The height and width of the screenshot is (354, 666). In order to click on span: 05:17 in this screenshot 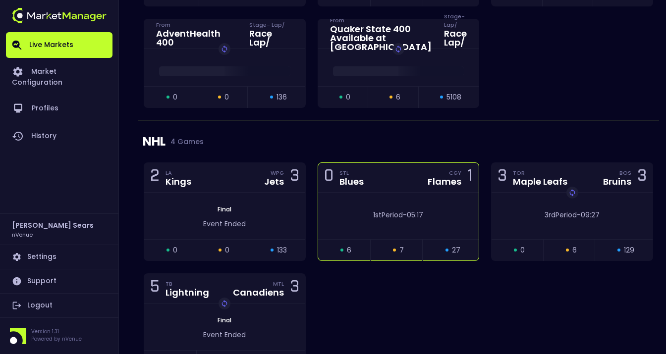, I will do `click(414, 215)`.